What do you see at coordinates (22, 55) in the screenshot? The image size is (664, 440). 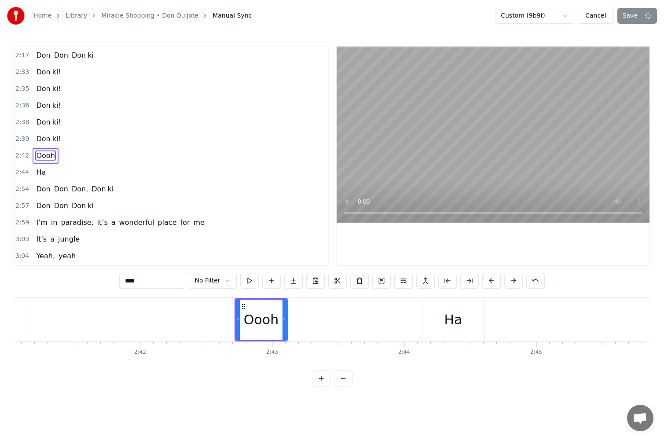 I see `span: 2:17` at bounding box center [22, 55].